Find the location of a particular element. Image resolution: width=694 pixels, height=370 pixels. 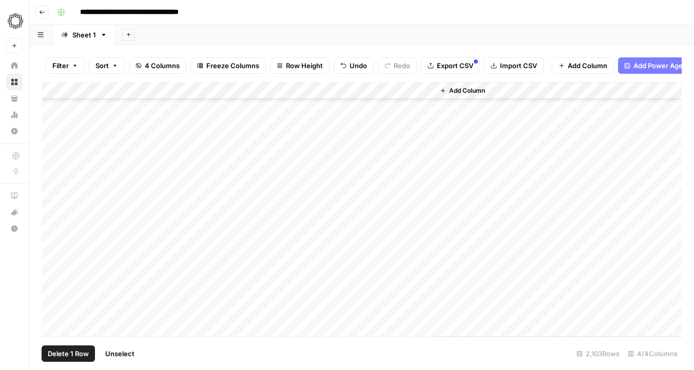

button: Row Height is located at coordinates (300, 66).